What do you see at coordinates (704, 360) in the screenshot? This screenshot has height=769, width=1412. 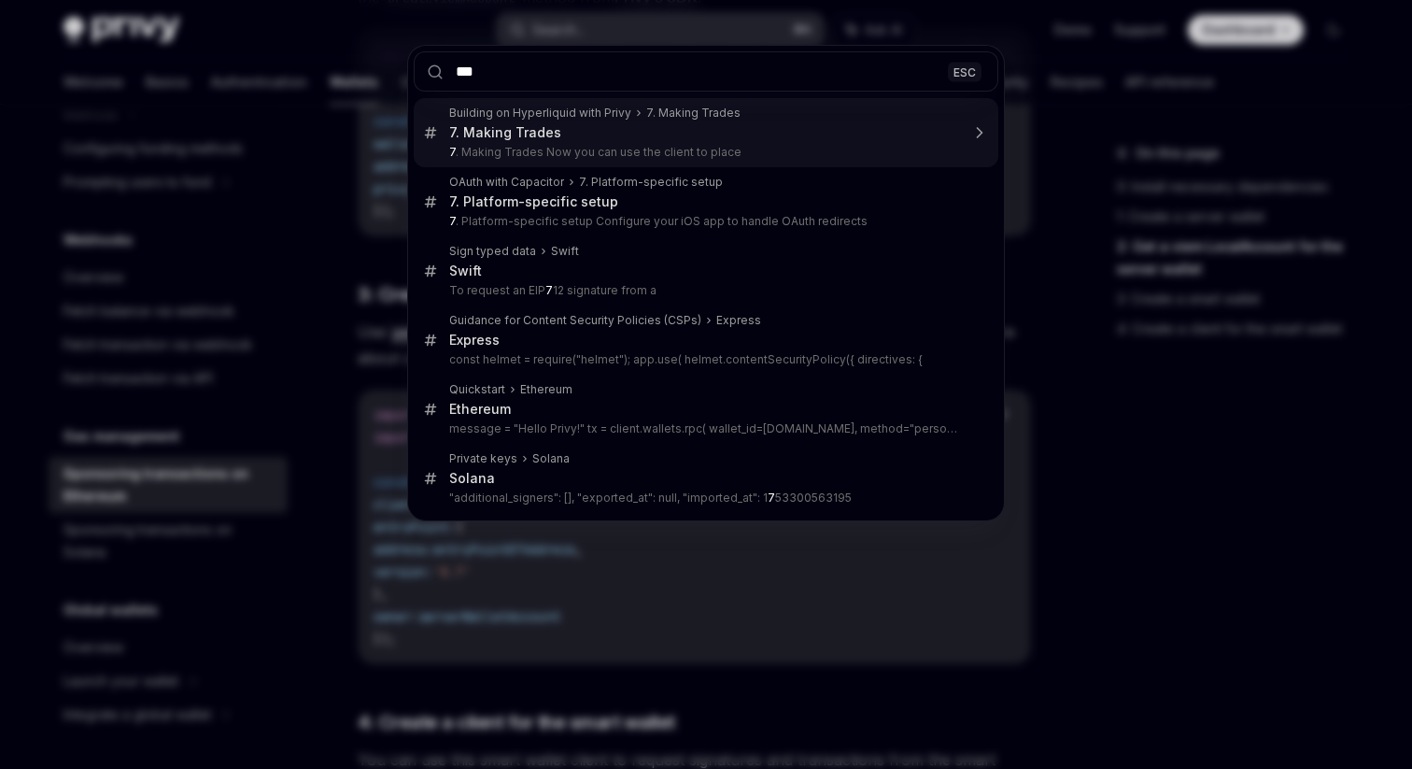 I see `p: const helmet = require("helmet"); app.use( helmet.contentSecurityPolicy({ directives: {` at bounding box center [704, 360].